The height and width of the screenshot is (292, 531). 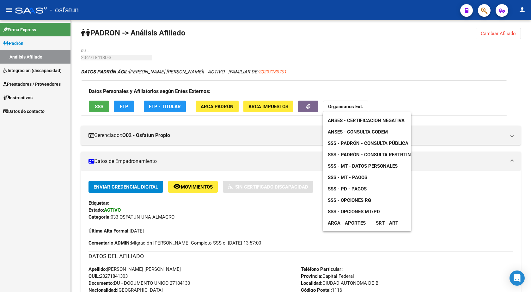 I want to click on span: SSS - Opciones MT/PD, so click(x=354, y=211).